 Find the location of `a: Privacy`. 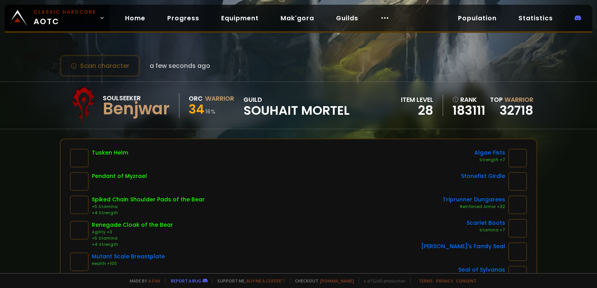

a: Privacy is located at coordinates (444, 281).